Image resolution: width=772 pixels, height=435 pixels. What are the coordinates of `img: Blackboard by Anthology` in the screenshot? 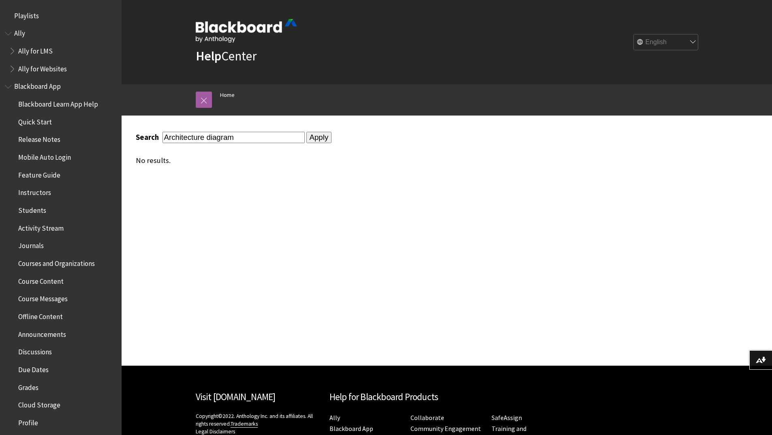 It's located at (247, 31).